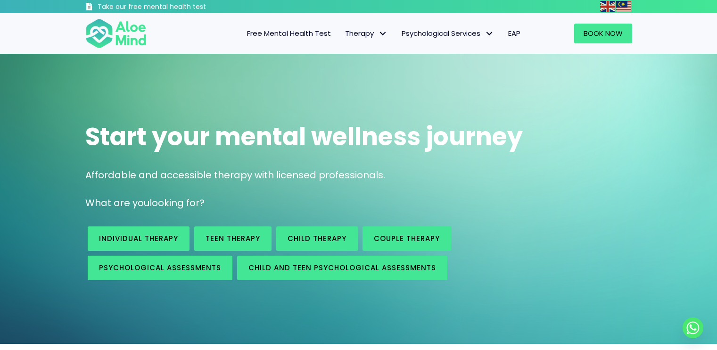 This screenshot has width=717, height=350. Describe the element at coordinates (160, 267) in the screenshot. I see `span: Psychological assessments` at that location.